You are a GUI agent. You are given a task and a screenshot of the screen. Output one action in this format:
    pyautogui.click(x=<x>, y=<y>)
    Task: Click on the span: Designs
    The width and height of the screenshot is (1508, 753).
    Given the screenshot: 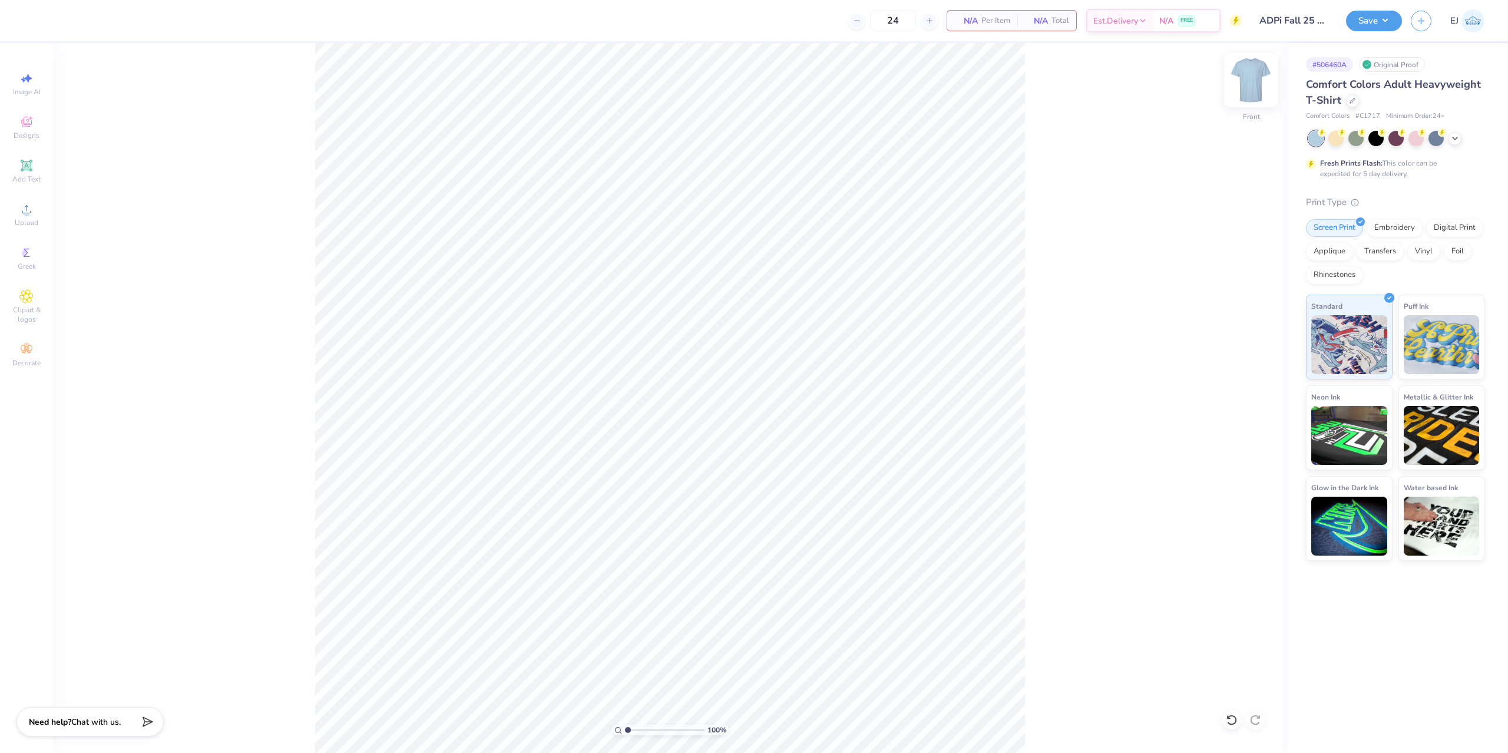 What is the action you would take?
    pyautogui.click(x=27, y=135)
    